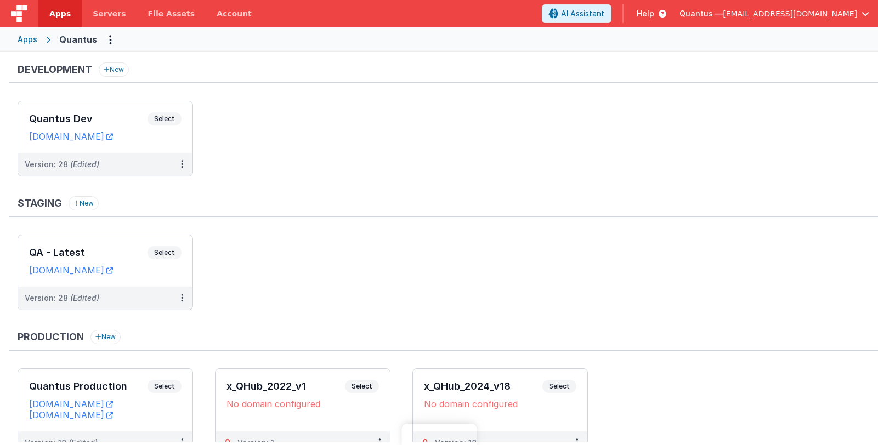  Describe the element at coordinates (576, 14) in the screenshot. I see `button: AI Assistant` at that location.